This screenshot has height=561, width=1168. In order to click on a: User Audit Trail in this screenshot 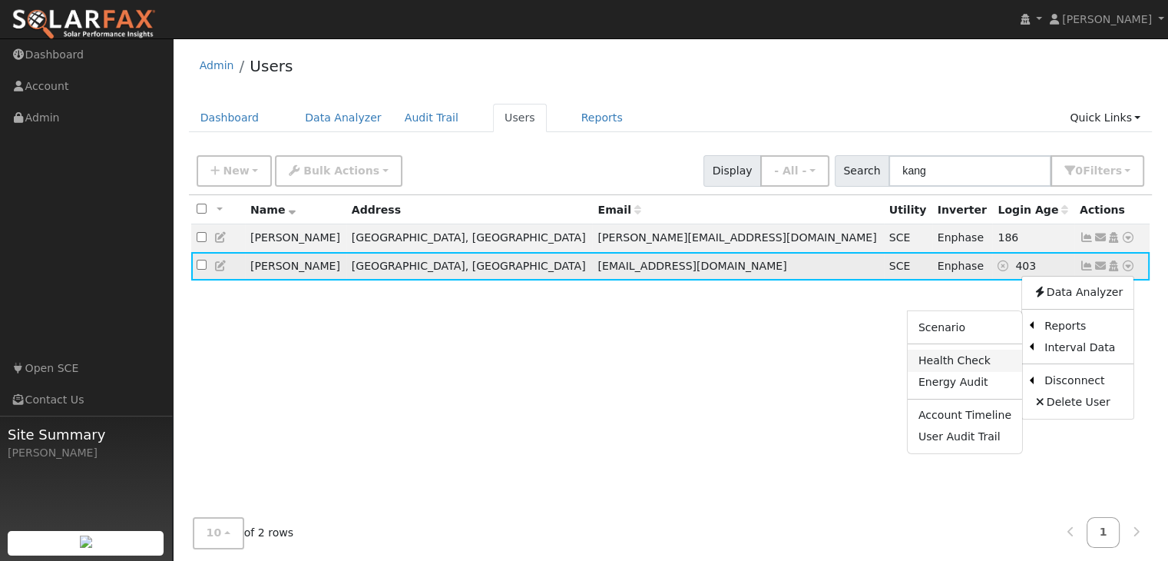, I will do `click(965, 437)`.